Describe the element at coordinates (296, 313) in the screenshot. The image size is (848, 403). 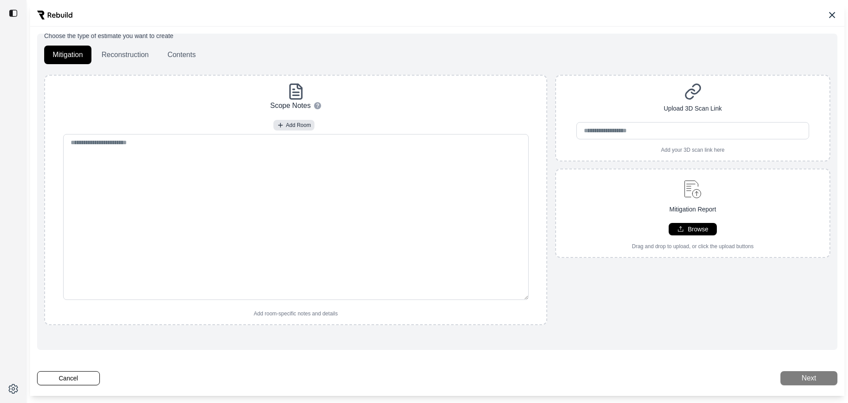
I see `p: Add room-specific notes and details` at that location.